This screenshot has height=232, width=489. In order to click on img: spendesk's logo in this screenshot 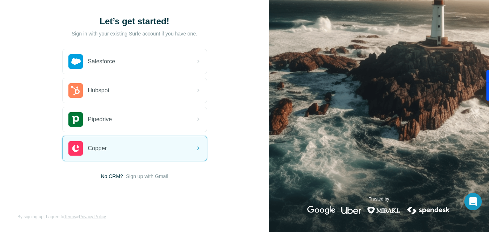, I will do `click(428, 210)`.